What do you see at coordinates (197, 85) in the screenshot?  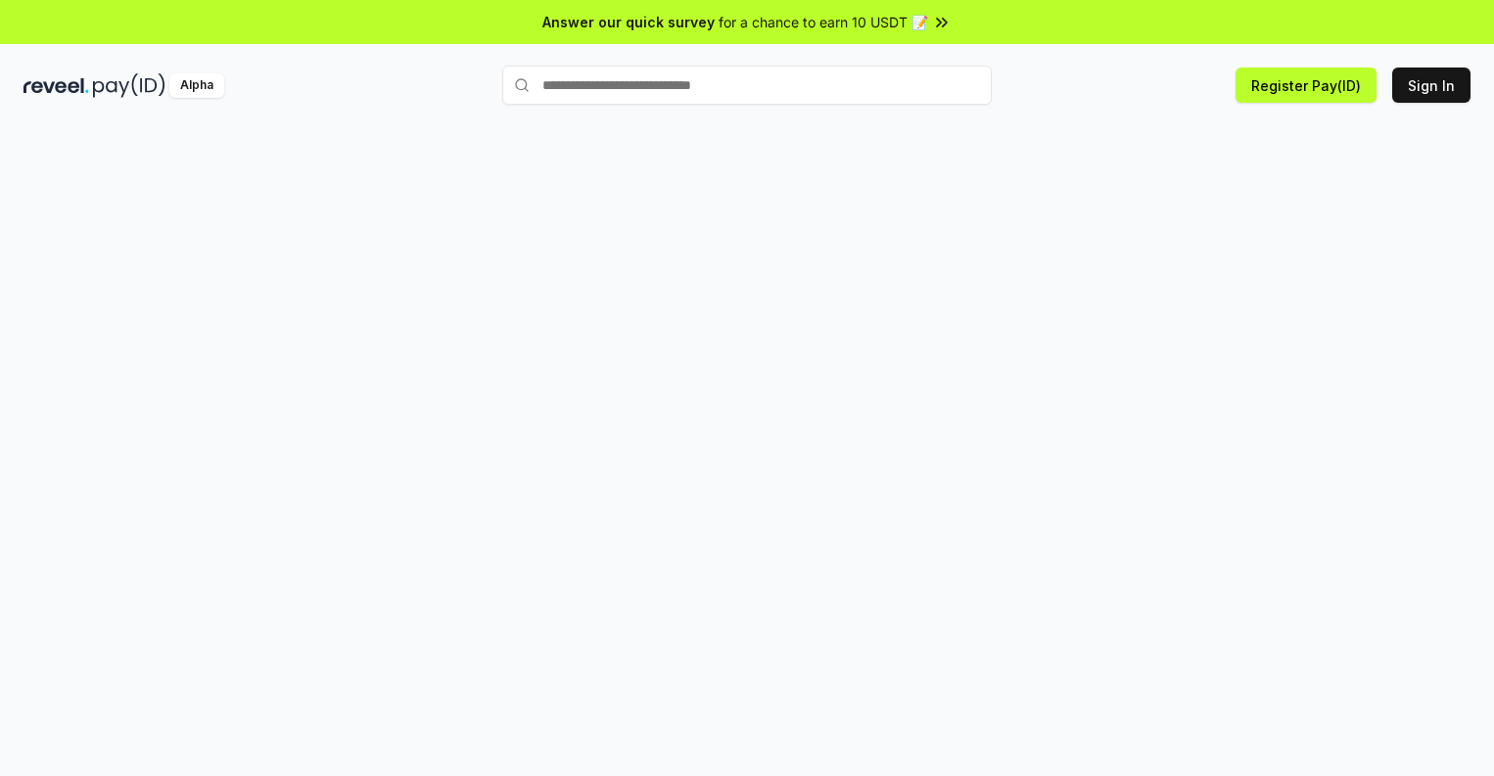 I see `div: Alpha` at bounding box center [197, 85].